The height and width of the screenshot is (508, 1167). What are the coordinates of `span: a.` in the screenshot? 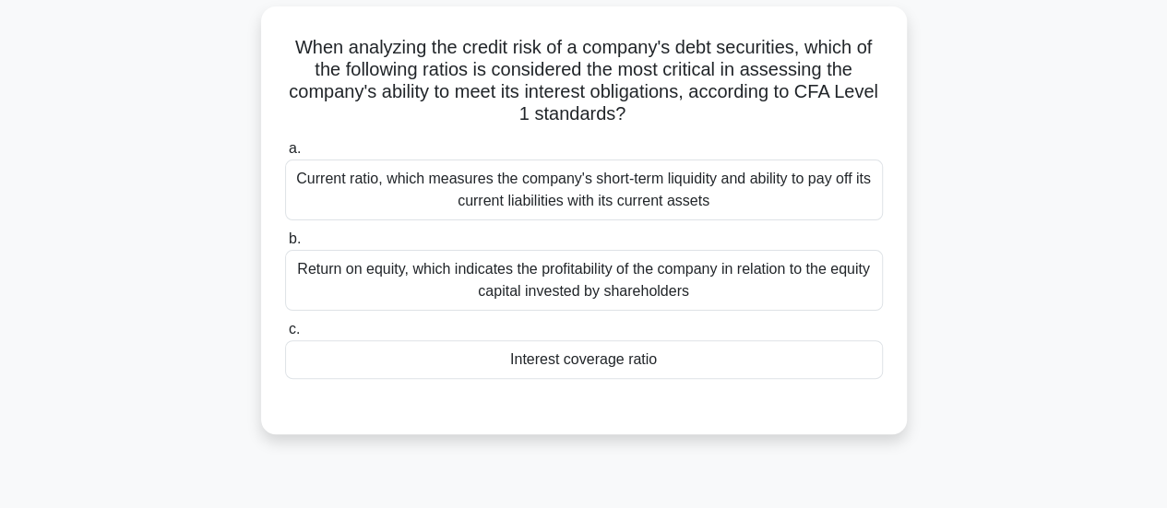 It's located at (294, 148).